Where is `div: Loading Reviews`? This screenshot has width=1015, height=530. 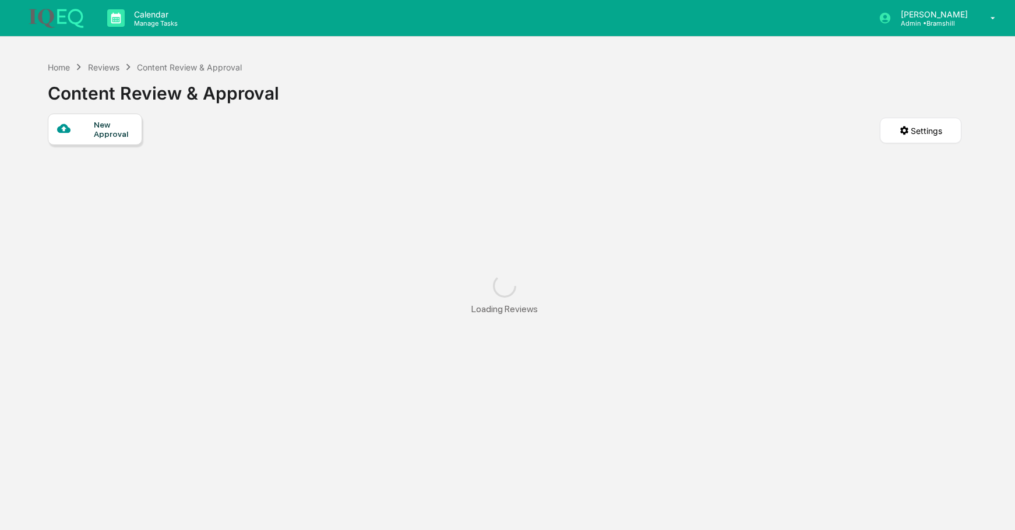 div: Loading Reviews is located at coordinates (504, 309).